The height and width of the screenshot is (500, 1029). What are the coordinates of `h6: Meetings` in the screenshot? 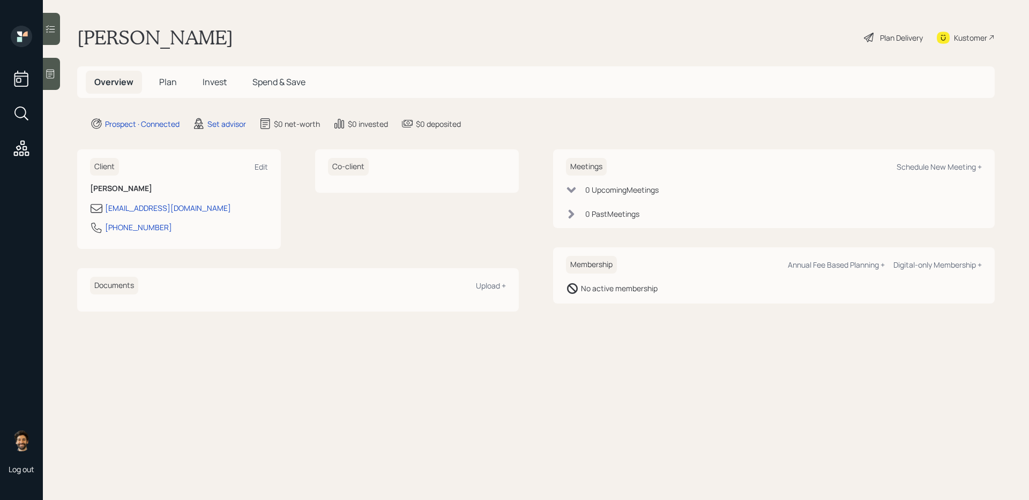 It's located at (586, 167).